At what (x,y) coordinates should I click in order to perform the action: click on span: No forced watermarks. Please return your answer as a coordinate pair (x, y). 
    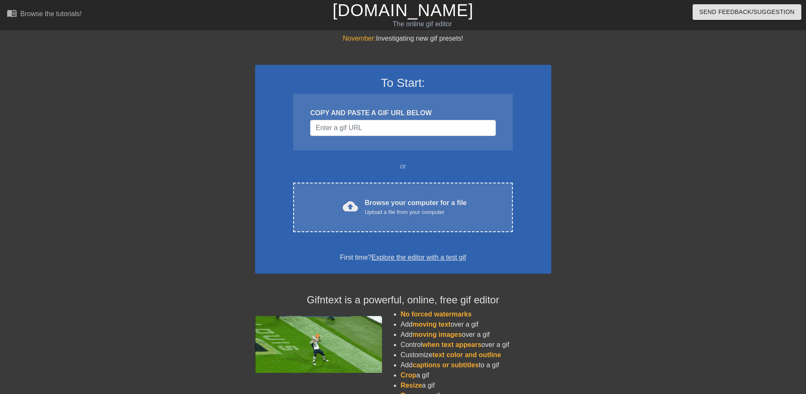
    Looking at the image, I should click on (436, 314).